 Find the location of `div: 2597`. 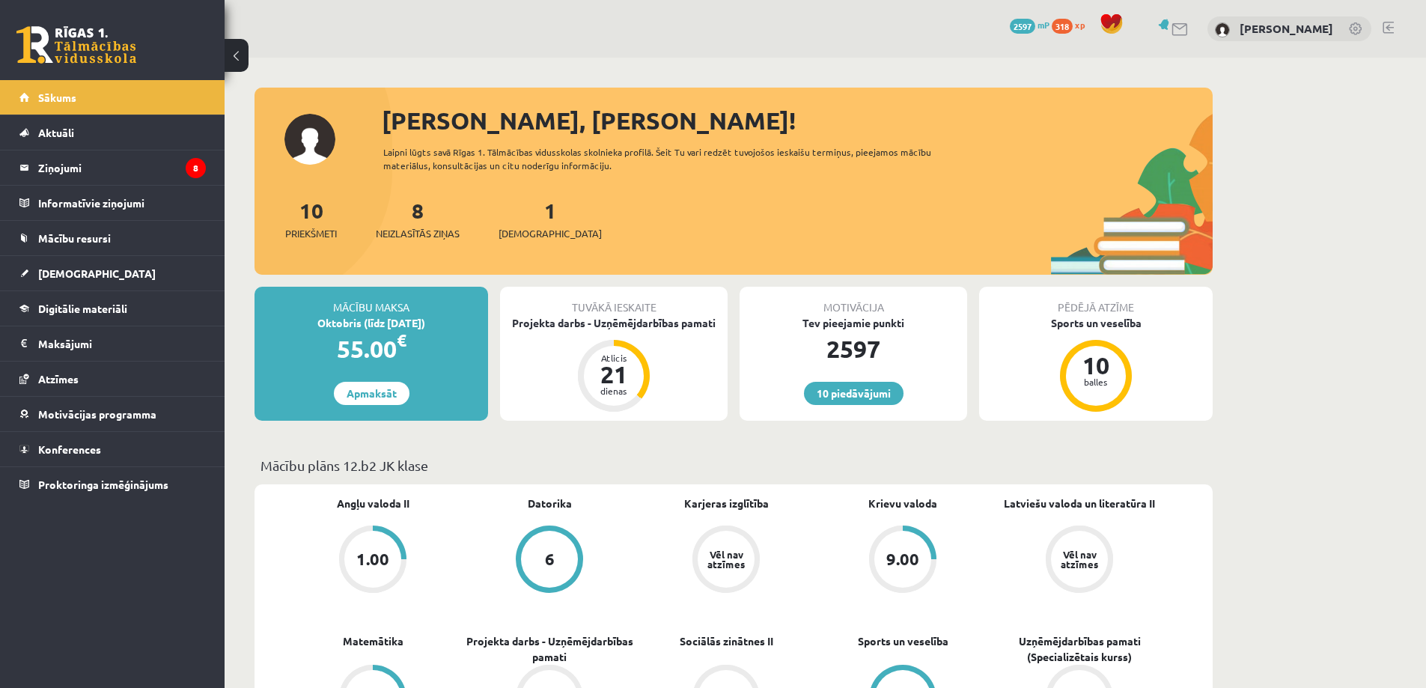

div: 2597 is located at coordinates (854, 349).